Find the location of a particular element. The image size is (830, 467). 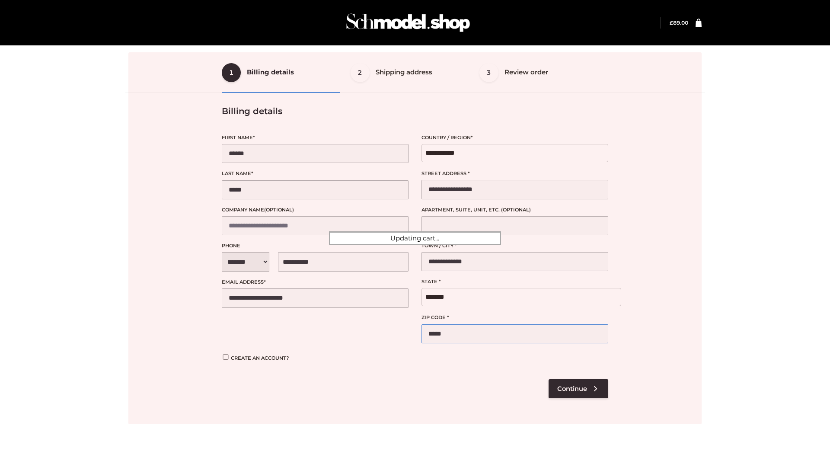

bdi: 89.00 is located at coordinates (679, 22).